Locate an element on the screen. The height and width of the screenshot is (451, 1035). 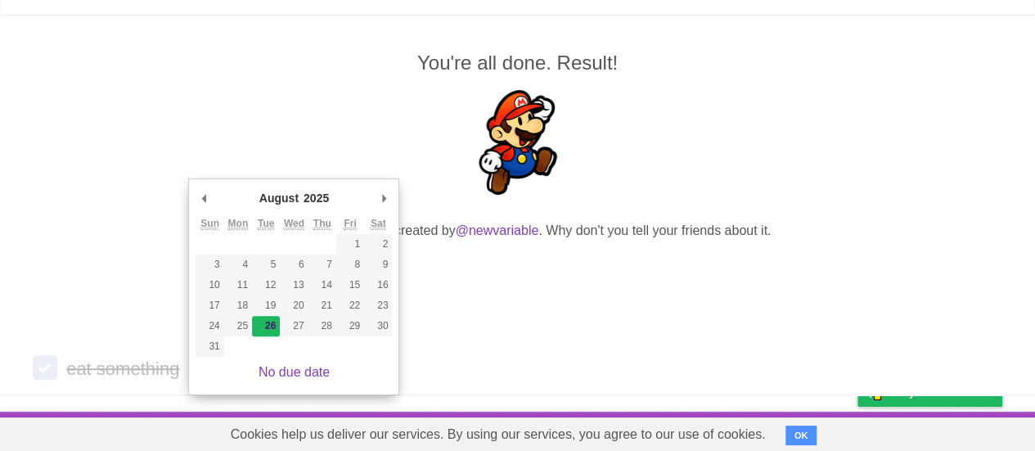
a: About is located at coordinates (657, 431).